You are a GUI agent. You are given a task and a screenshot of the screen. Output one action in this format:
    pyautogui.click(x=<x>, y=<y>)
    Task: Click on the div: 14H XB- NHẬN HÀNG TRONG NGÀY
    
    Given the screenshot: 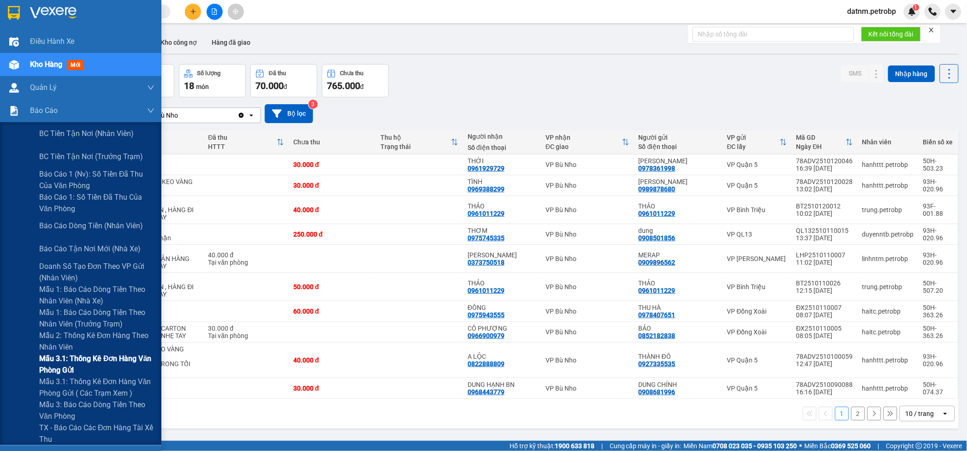 What is the action you would take?
    pyautogui.click(x=163, y=263)
    